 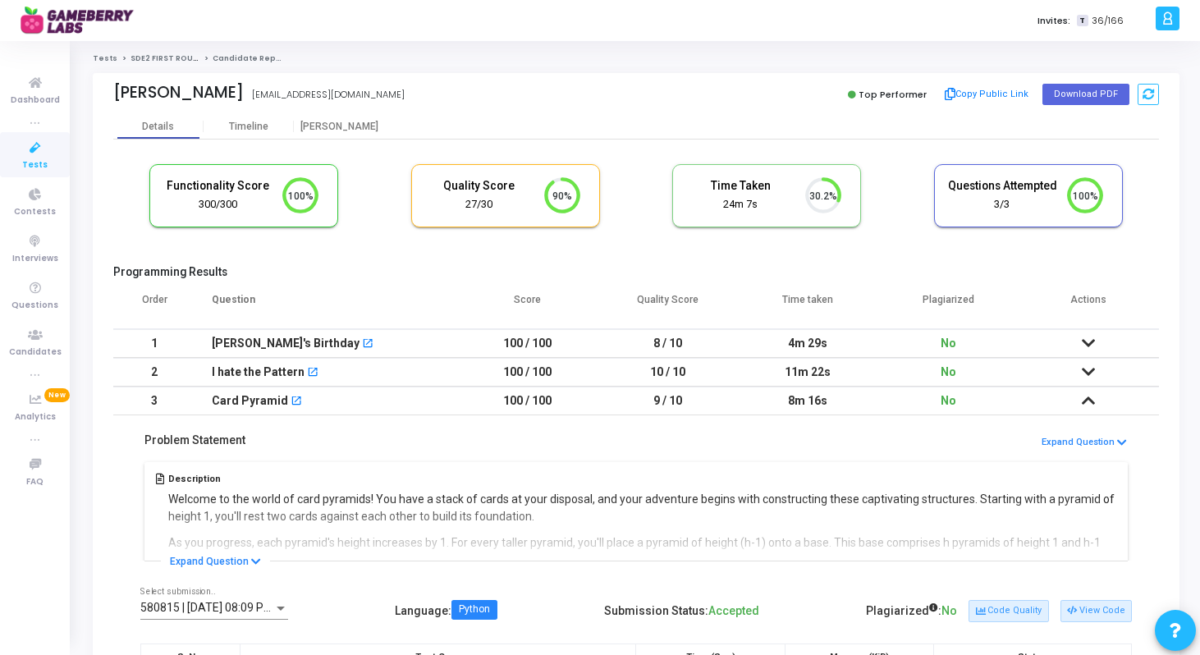 I want to click on td: 8 / 10, so click(x=667, y=343).